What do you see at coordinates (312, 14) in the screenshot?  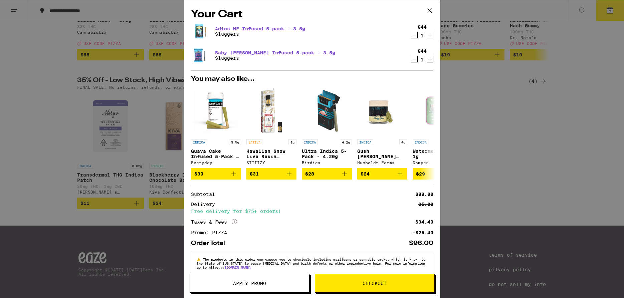 I see `h2: Your Cart` at bounding box center [312, 14].